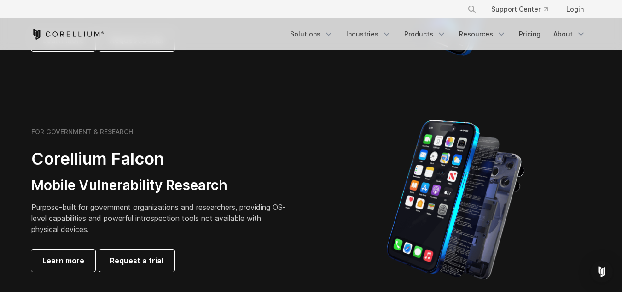 The height and width of the screenshot is (292, 622). What do you see at coordinates (369, 34) in the screenshot?
I see `a: Industries` at bounding box center [369, 34].